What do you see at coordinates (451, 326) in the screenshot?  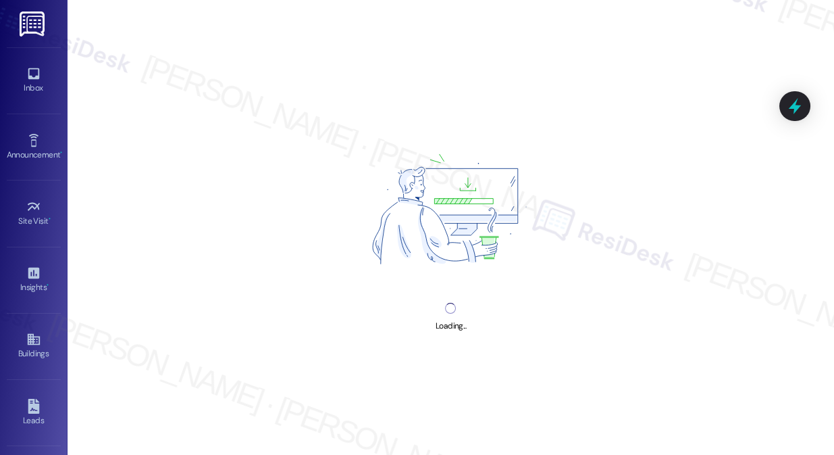 I see `div: Loading...` at bounding box center [451, 326].